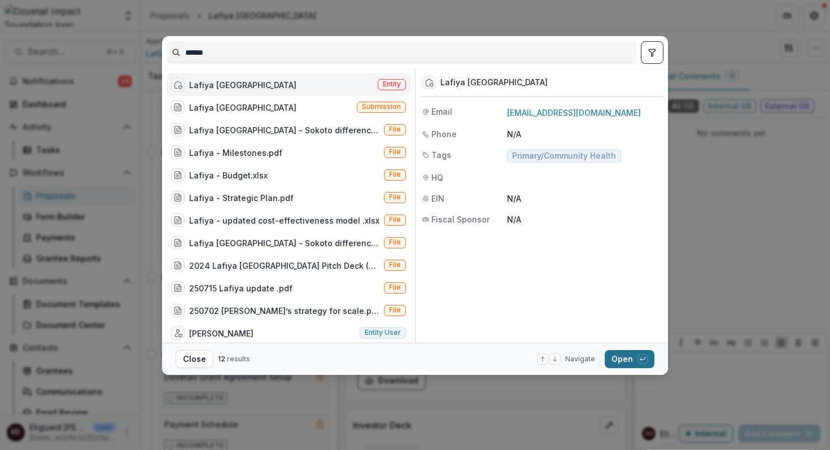 The width and height of the screenshot is (830, 450). What do you see at coordinates (392, 84) in the screenshot?
I see `span: Entity` at bounding box center [392, 84].